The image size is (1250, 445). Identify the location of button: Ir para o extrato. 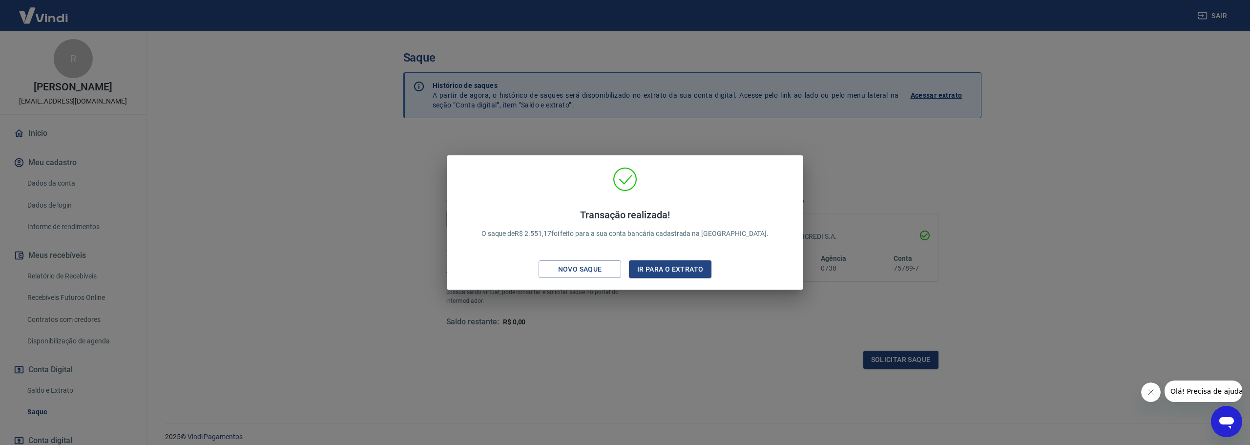
(670, 269).